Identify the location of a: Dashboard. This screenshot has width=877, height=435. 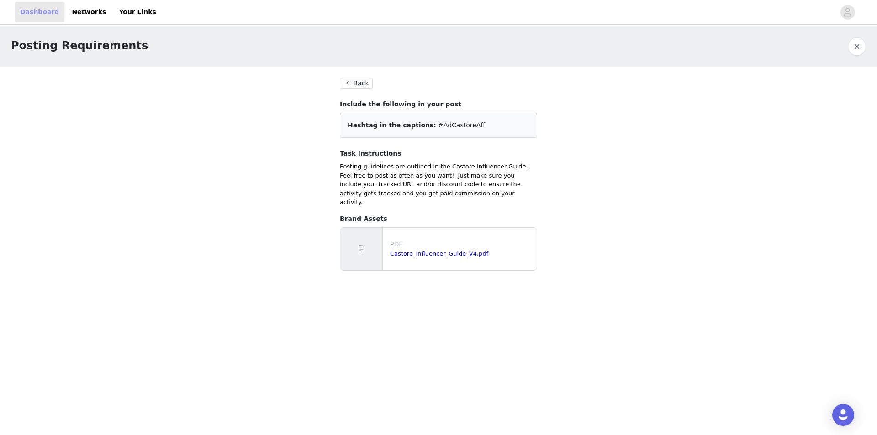
(39, 12).